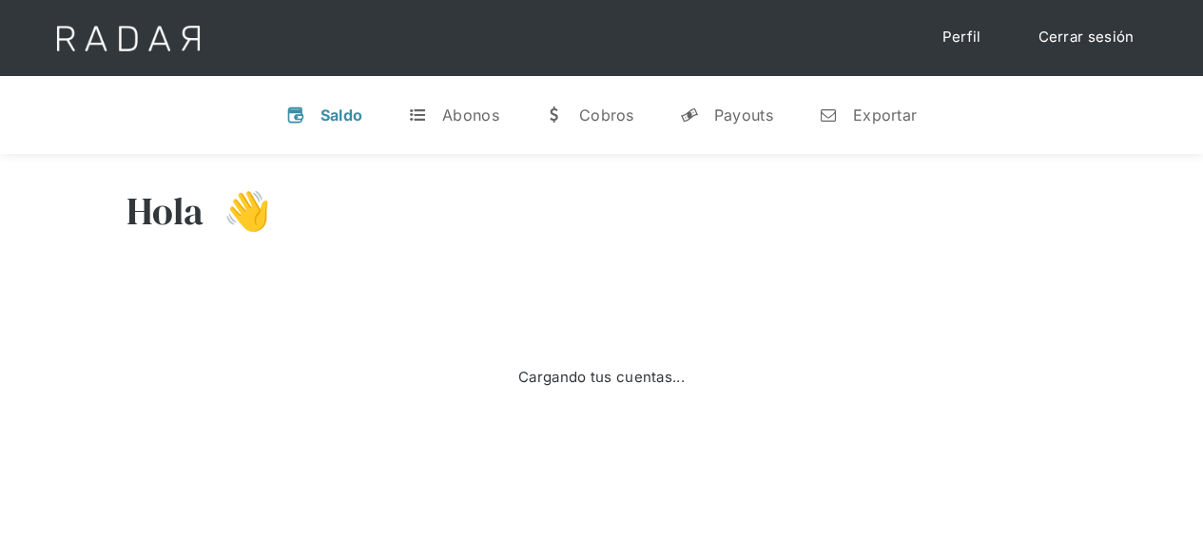  I want to click on div: Payouts, so click(744, 115).